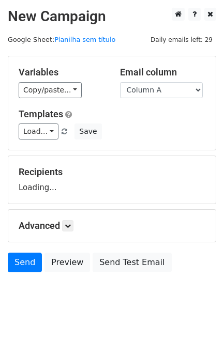 Image resolution: width=224 pixels, height=357 pixels. I want to click on h5: Email column, so click(163, 72).